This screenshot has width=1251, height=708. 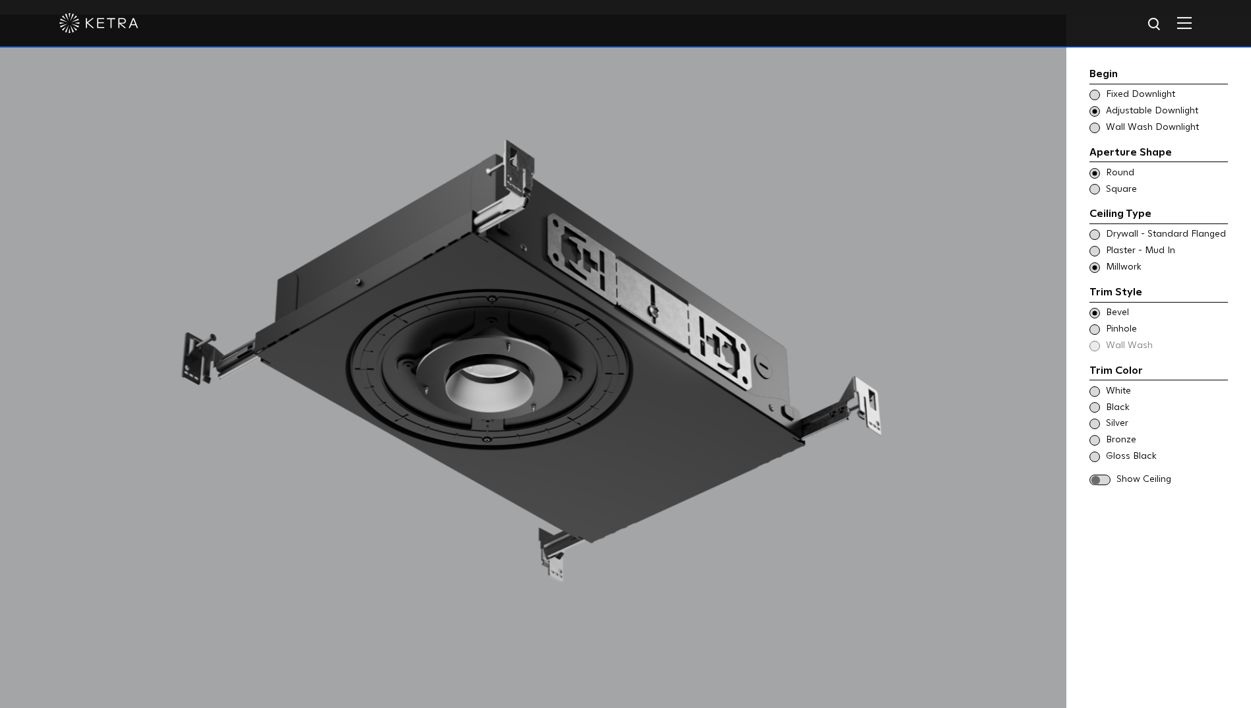 What do you see at coordinates (1158, 75) in the screenshot?
I see `div: Begin` at bounding box center [1158, 75].